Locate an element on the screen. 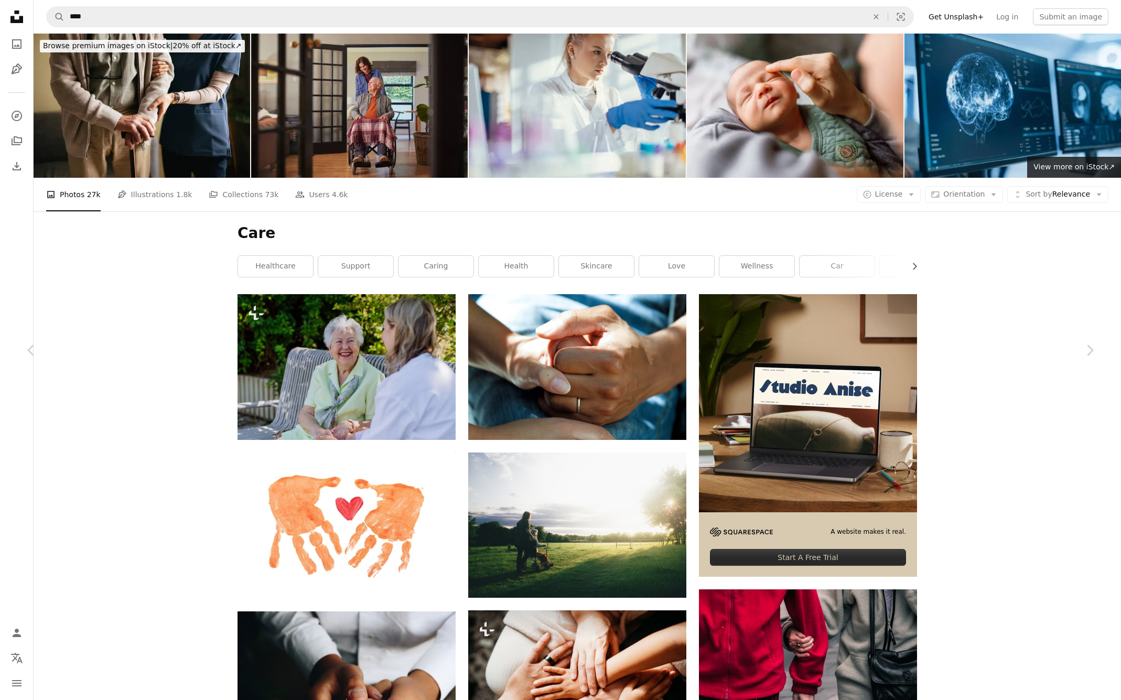  img: woman standing next to woman riding wheelchair is located at coordinates (577, 525).